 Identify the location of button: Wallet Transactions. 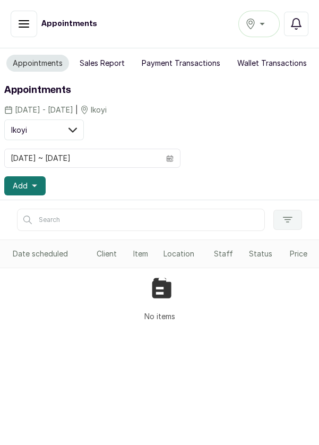
(272, 63).